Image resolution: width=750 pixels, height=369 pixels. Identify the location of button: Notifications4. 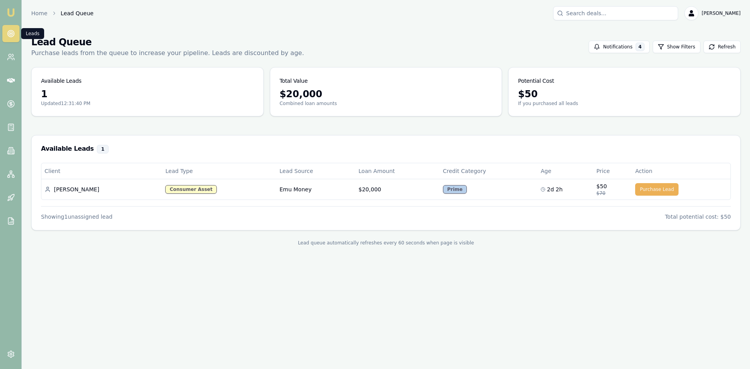
(619, 47).